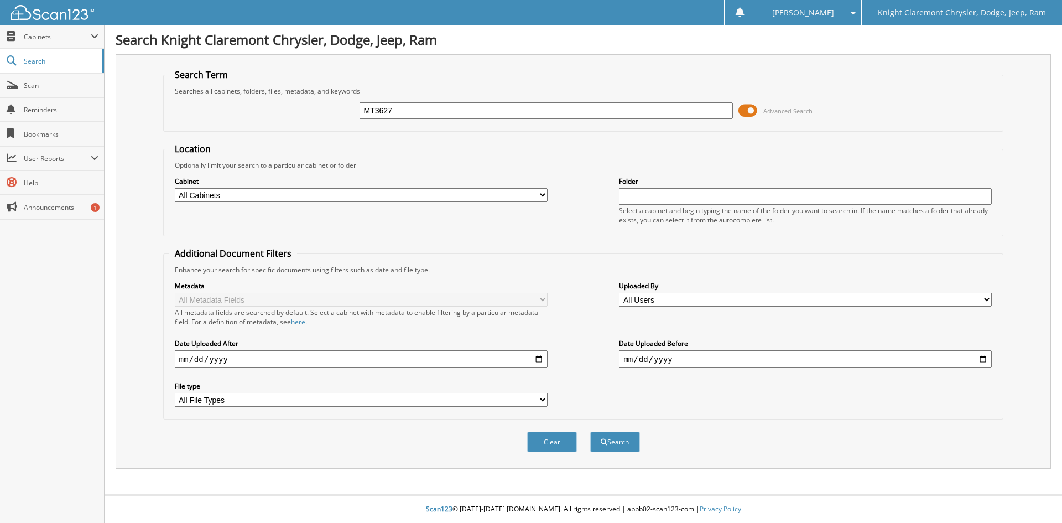 The height and width of the screenshot is (523, 1062). What do you see at coordinates (962, 13) in the screenshot?
I see `span: Knight Claremont Chrysler, Dodge, Jeep, Ram` at bounding box center [962, 13].